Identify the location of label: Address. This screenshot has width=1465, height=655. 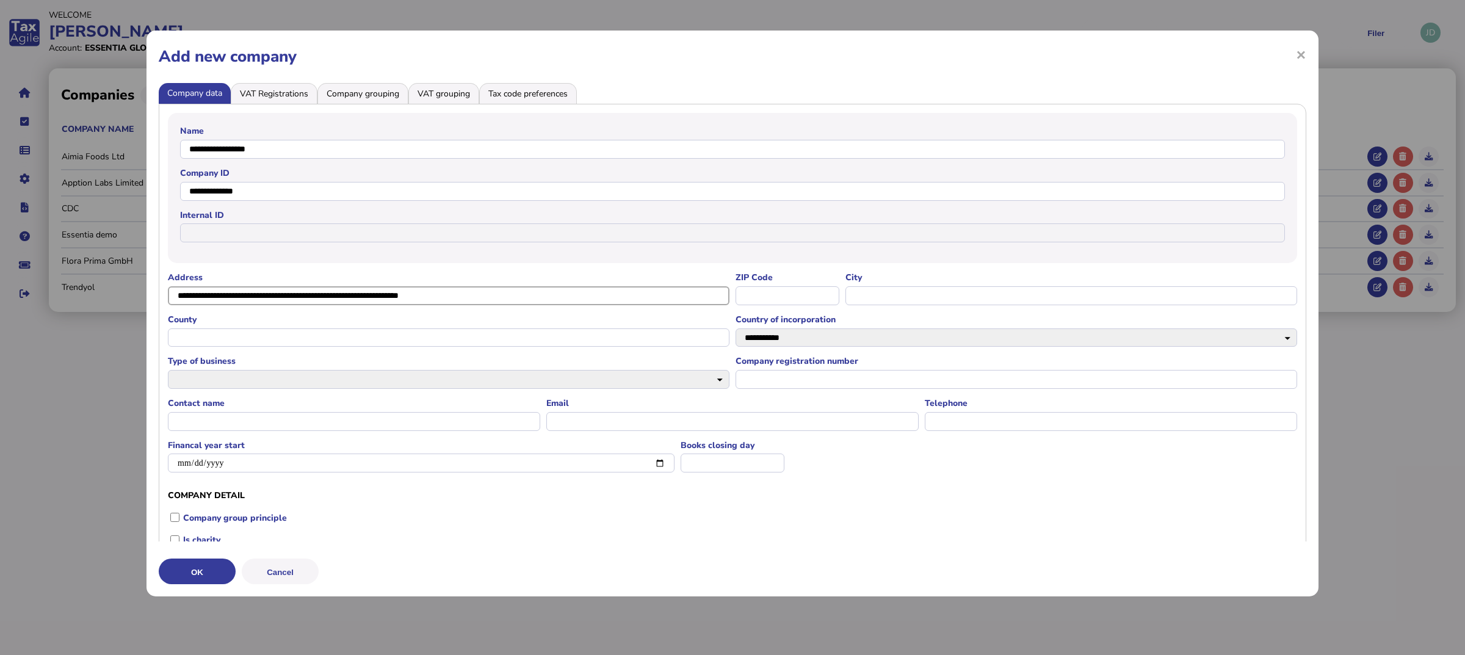
(449, 277).